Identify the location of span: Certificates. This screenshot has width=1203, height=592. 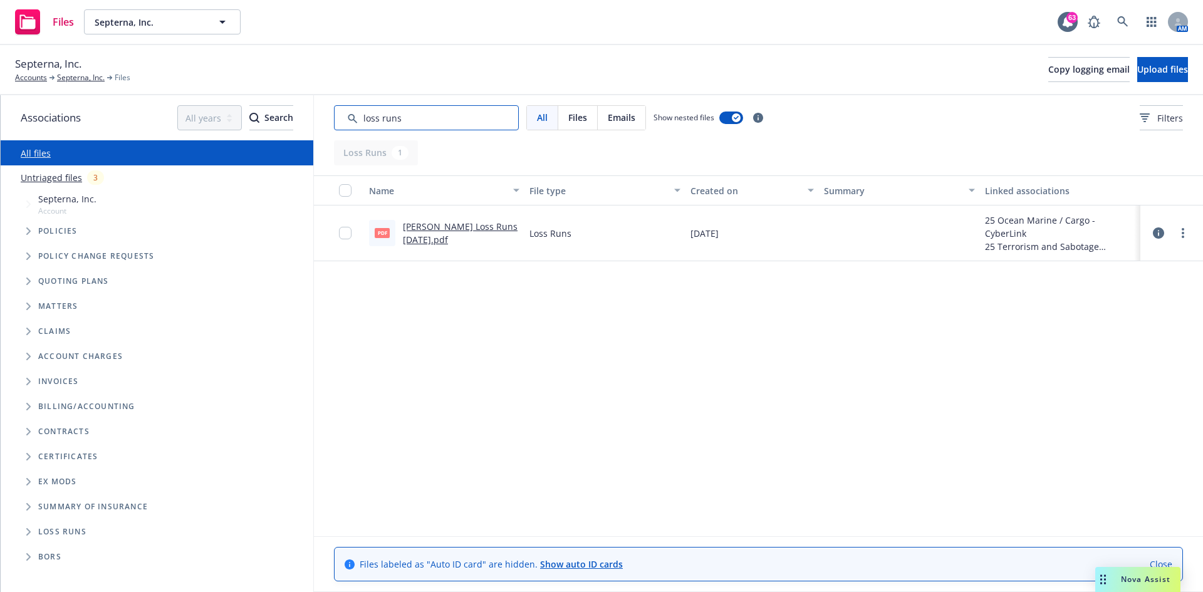
(68, 457).